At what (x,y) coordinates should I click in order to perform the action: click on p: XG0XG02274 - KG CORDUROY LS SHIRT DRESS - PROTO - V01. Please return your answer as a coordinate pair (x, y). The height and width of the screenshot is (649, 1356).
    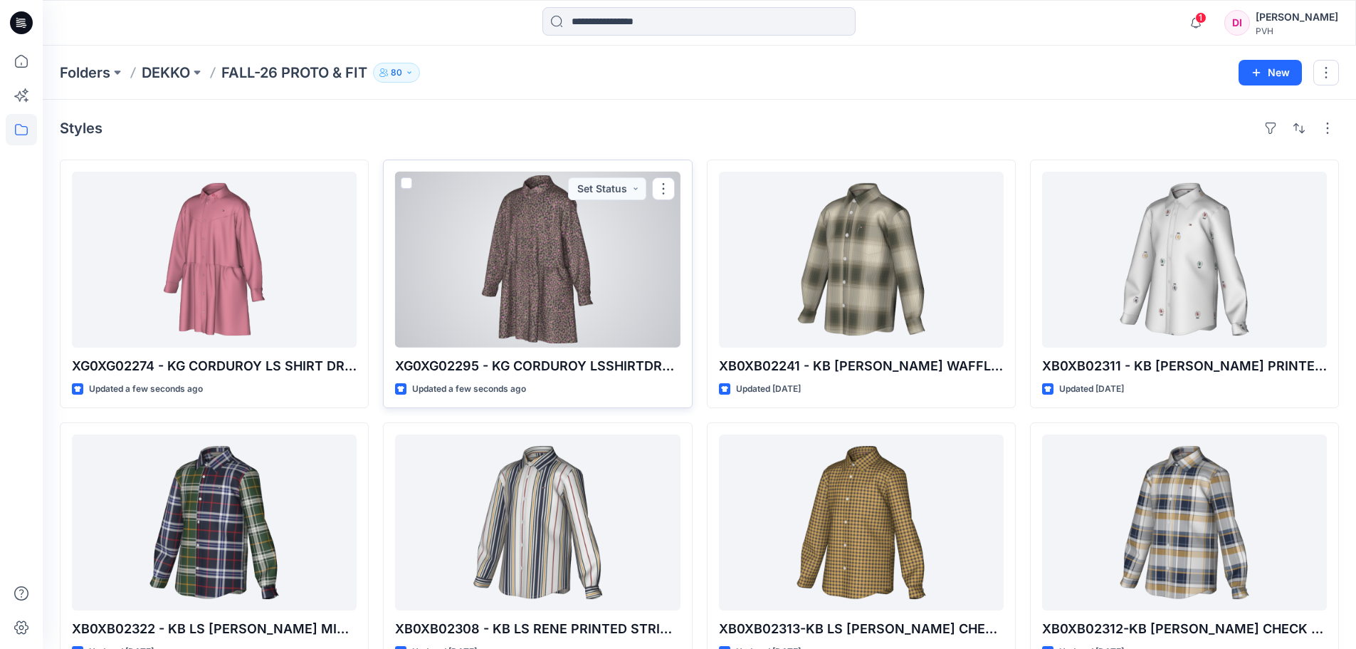
    Looking at the image, I should click on (214, 366).